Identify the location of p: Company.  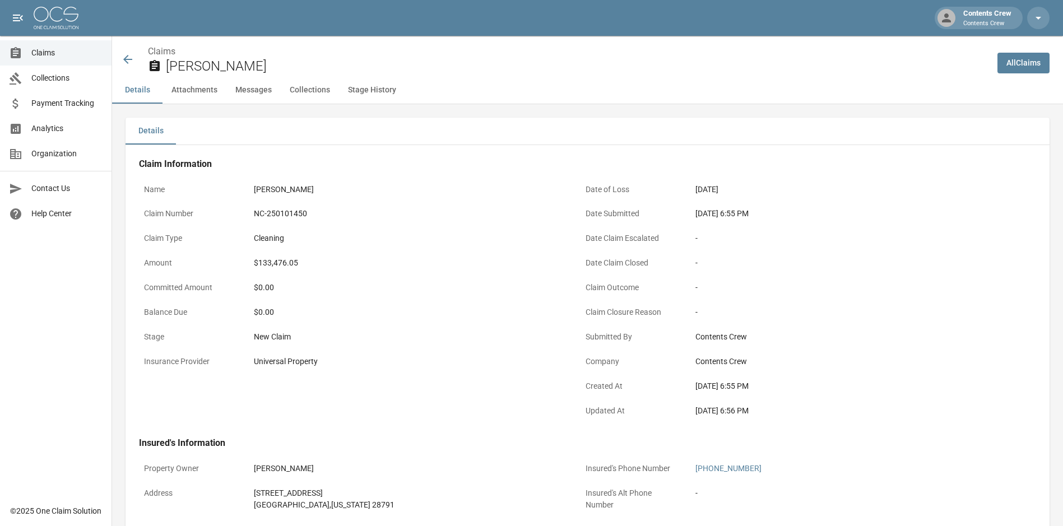
(631, 361).